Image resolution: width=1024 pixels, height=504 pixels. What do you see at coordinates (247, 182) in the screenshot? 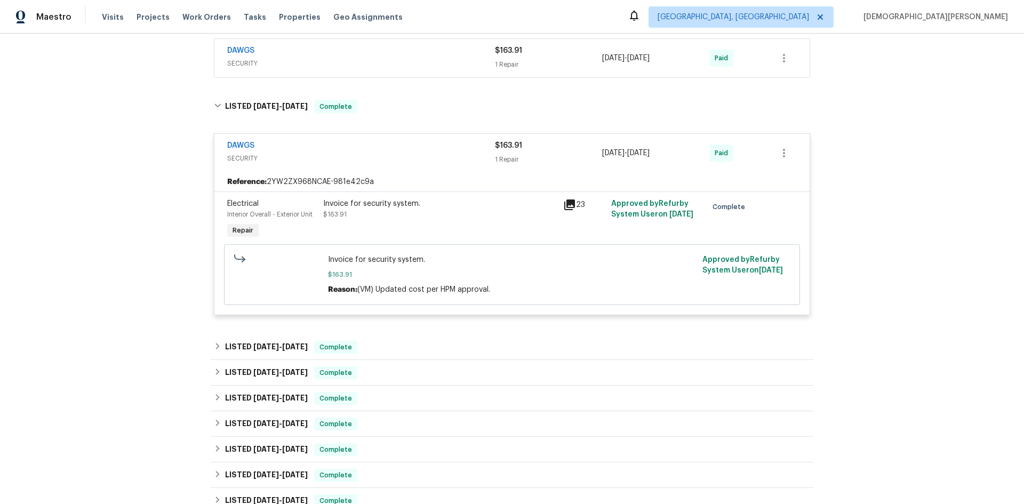
I see `b: Reference:` at bounding box center [247, 182].